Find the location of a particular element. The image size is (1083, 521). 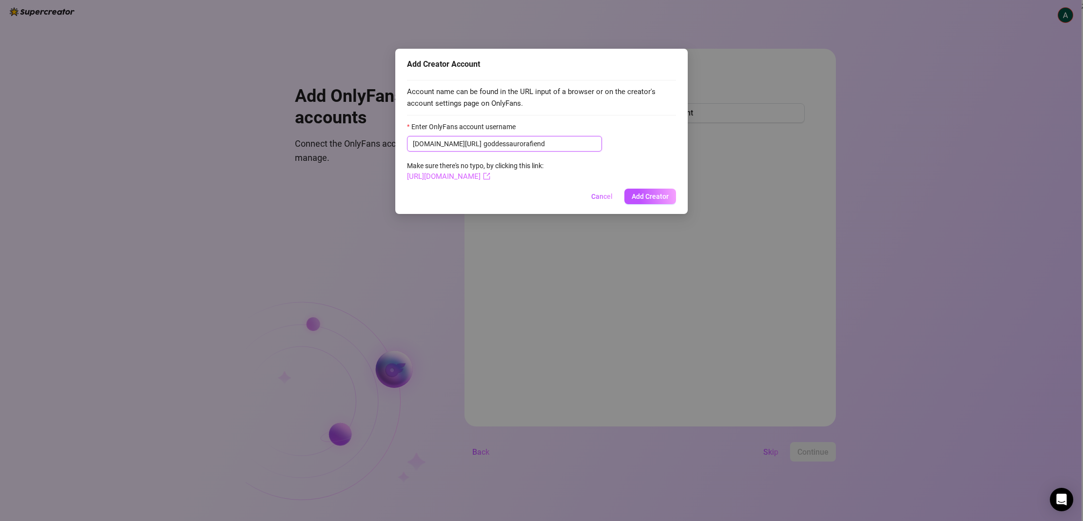

span: Add Creator is located at coordinates (650, 196).